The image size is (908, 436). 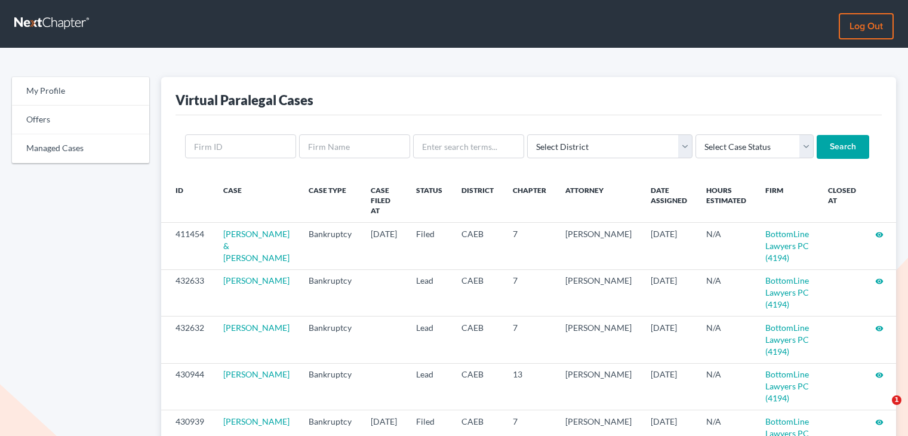 What do you see at coordinates (81, 120) in the screenshot?
I see `a: Offers` at bounding box center [81, 120].